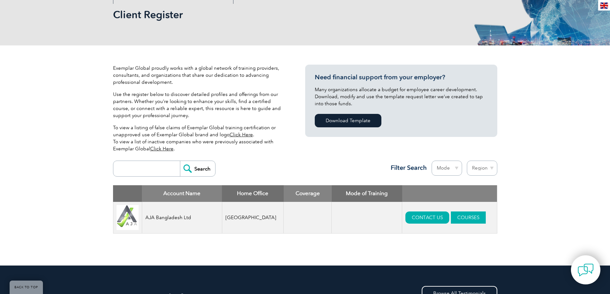 This screenshot has height=294, width=610. Describe the element at coordinates (182, 218) in the screenshot. I see `td: AJA Bangladesh Ltd` at that location.